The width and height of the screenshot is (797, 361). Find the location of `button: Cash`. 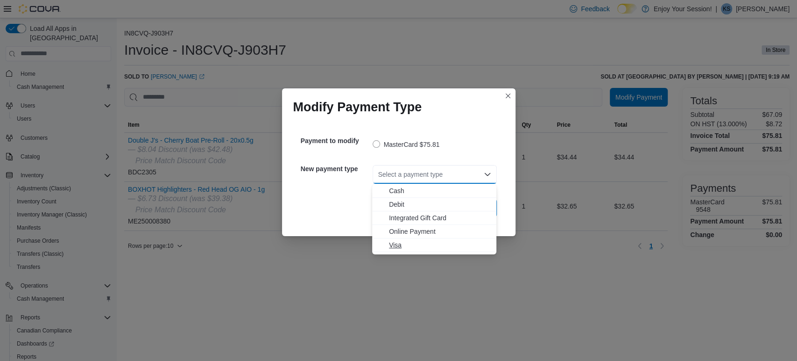

button: Cash is located at coordinates (434, 191).